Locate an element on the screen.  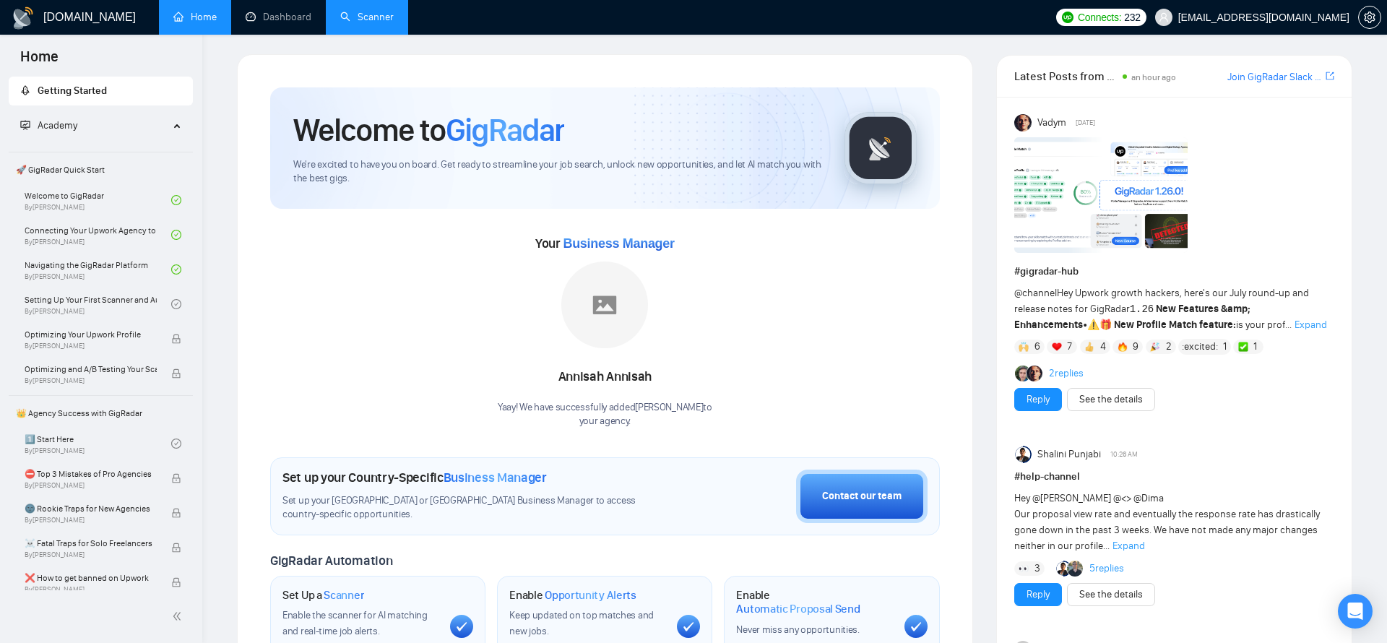
span: ☠️ Fatal Traps for Solo Freelancers is located at coordinates (90, 543).